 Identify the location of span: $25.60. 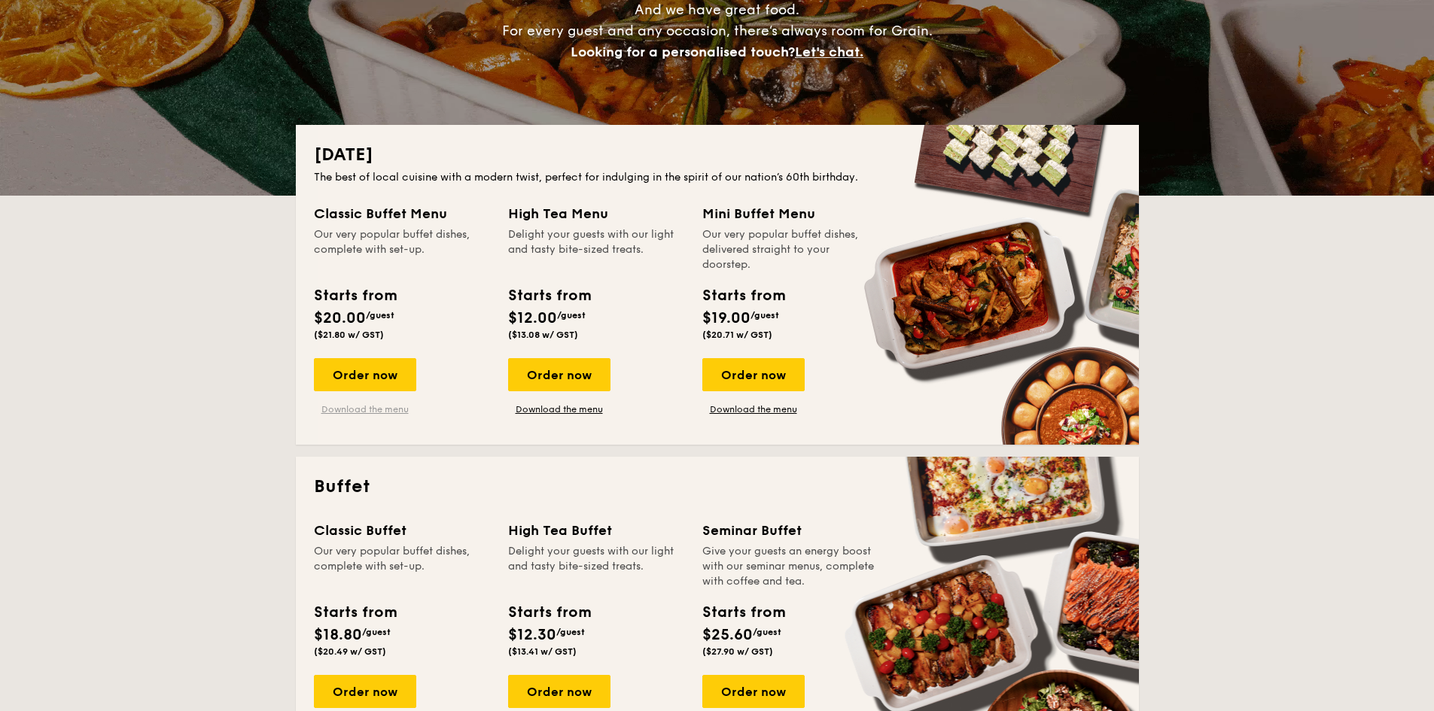
(727, 635).